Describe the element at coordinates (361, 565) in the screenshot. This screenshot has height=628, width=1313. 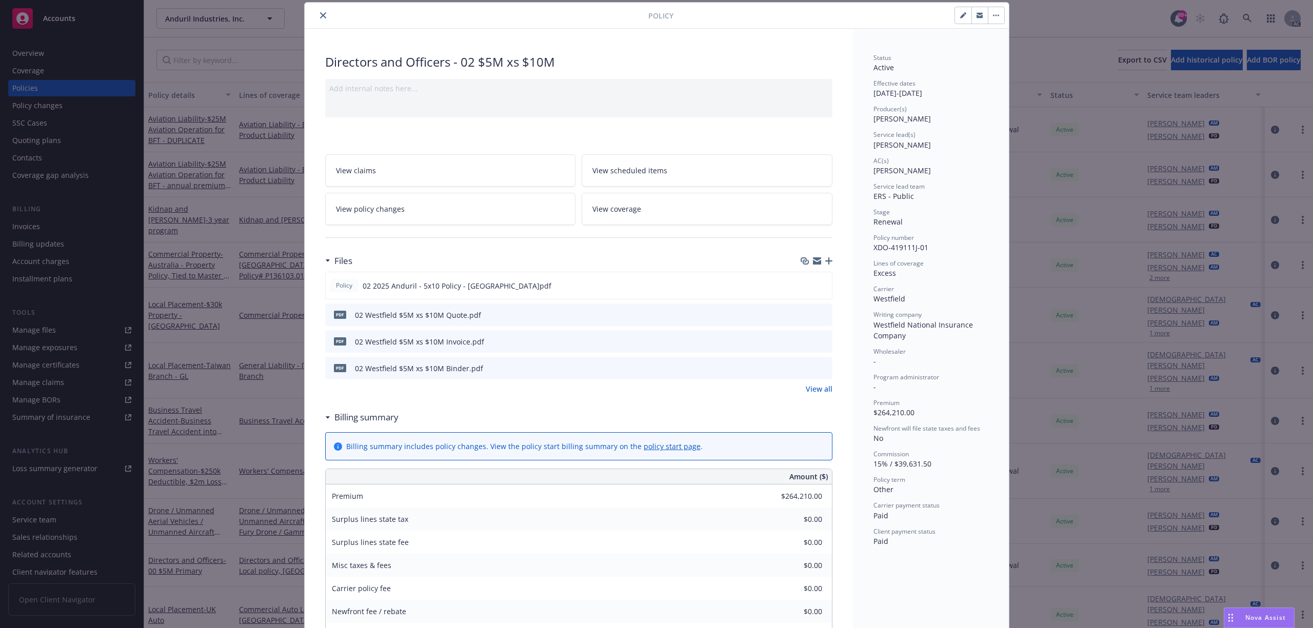
I see `span: Misc taxes & fees` at that location.